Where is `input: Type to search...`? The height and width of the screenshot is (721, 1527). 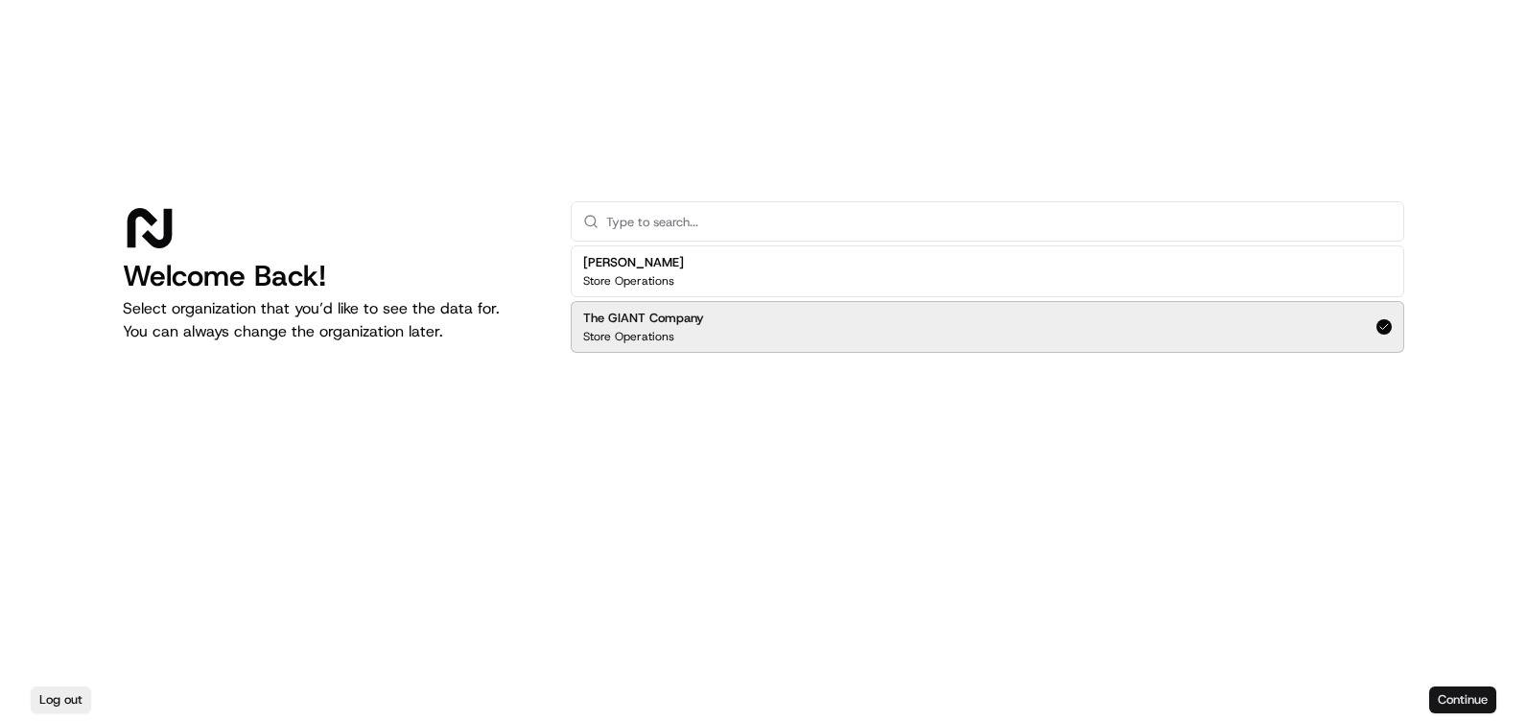
input: Type to search... is located at coordinates (998, 222).